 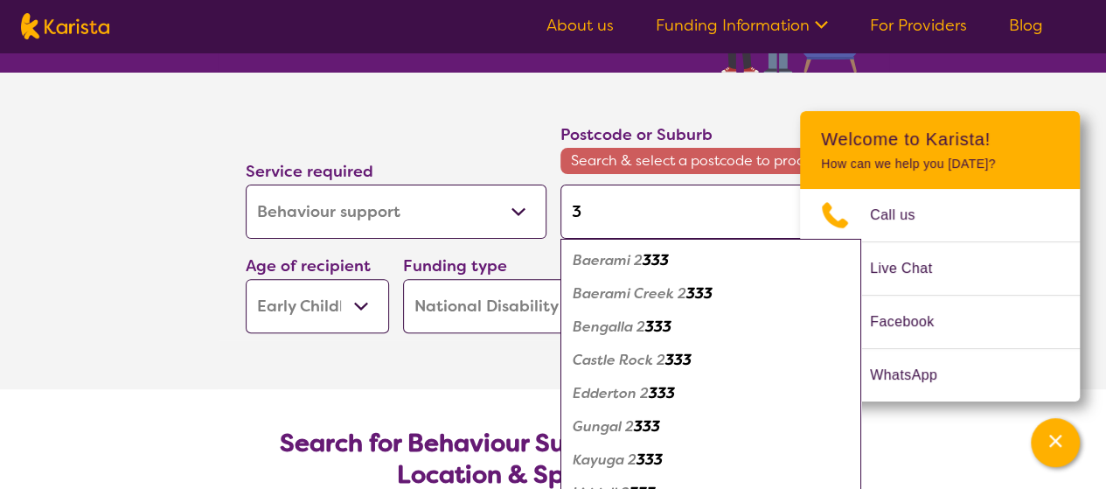 What do you see at coordinates (914, 375) in the screenshot?
I see `span: WhatsApp` at bounding box center [914, 375].